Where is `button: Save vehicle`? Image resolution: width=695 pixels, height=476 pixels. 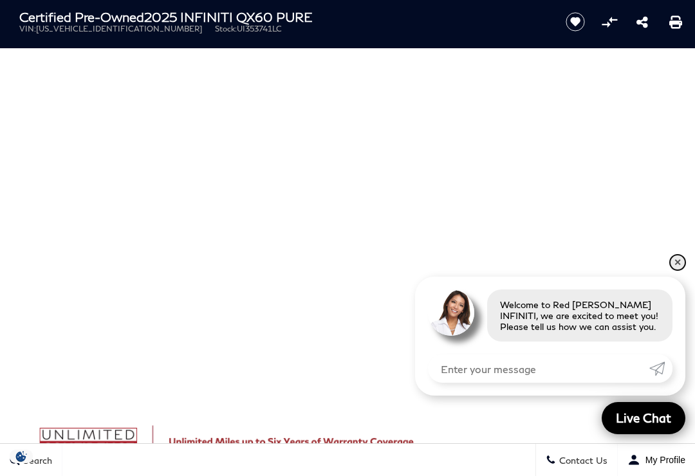 button: Save vehicle is located at coordinates (575, 22).